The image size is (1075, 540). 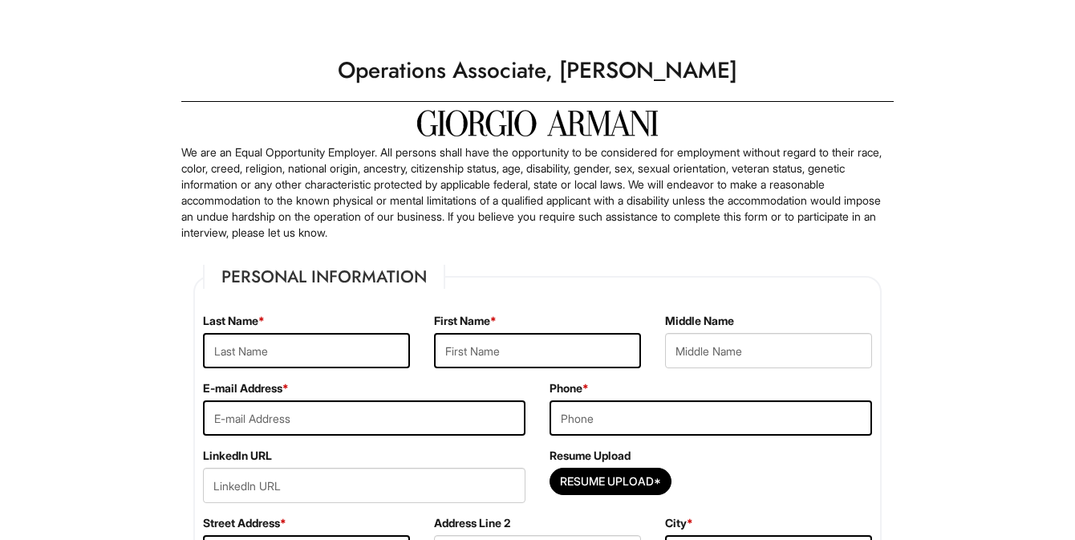 What do you see at coordinates (711, 418) in the screenshot?
I see `input: Phone` at bounding box center [711, 418].